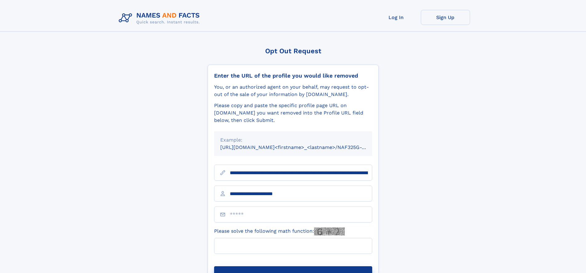 The height and width of the screenshot is (273, 586). Describe the element at coordinates (445, 17) in the screenshot. I see `a: Sign Up` at that location.